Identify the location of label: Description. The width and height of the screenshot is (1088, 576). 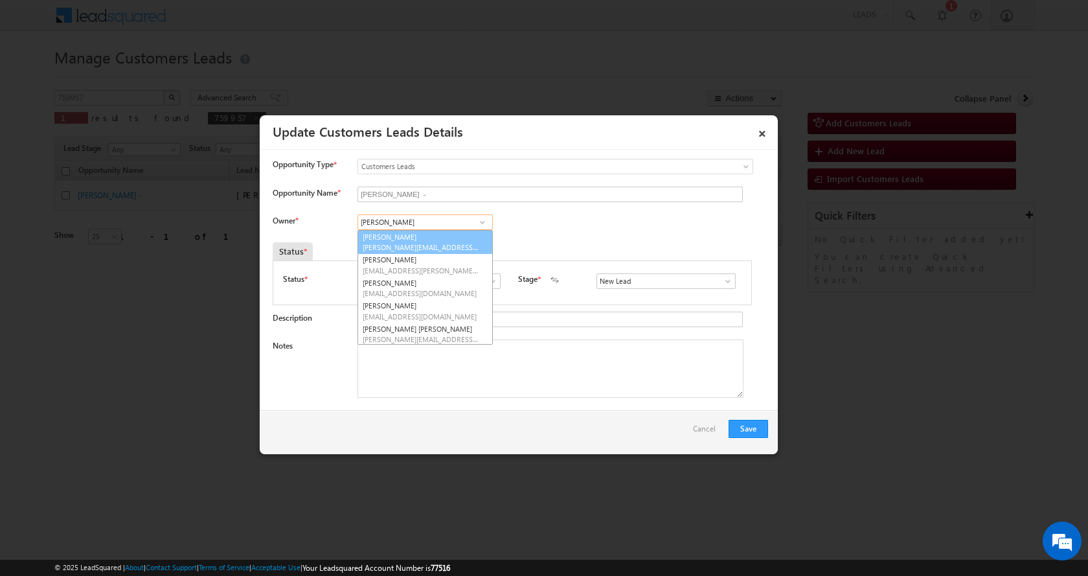
(292, 317).